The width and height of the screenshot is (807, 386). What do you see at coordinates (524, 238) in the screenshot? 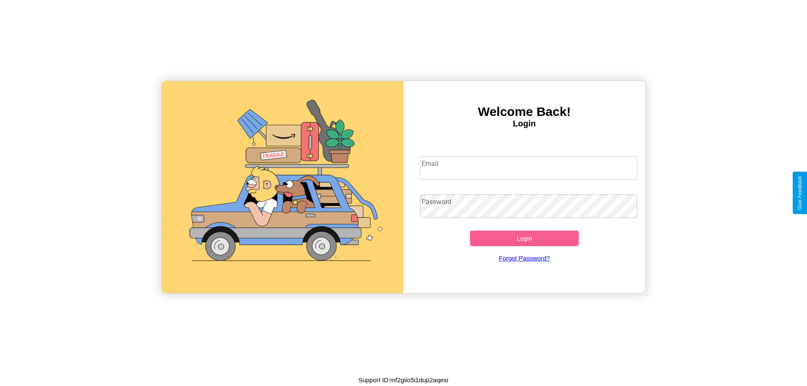
I see `button: Login` at bounding box center [524, 238].